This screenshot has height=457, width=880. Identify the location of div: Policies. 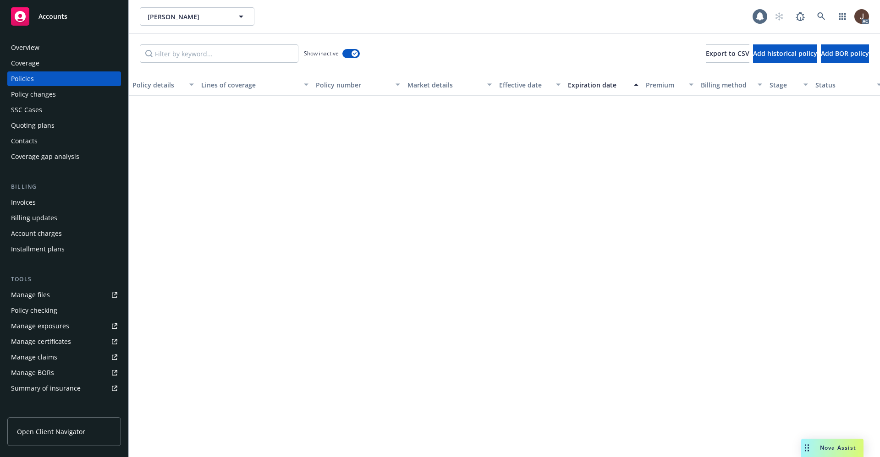
(22, 79).